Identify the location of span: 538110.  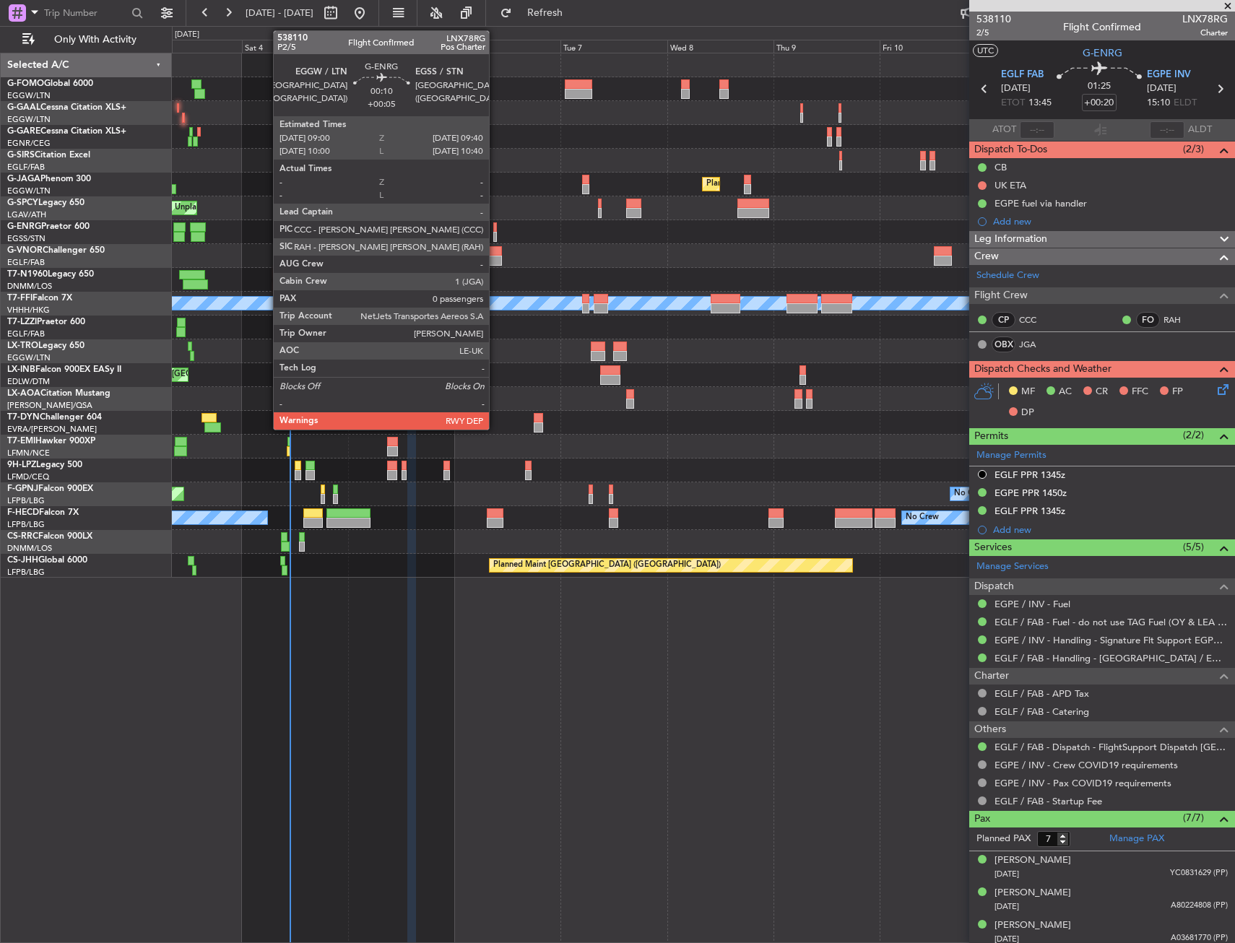
(994, 19).